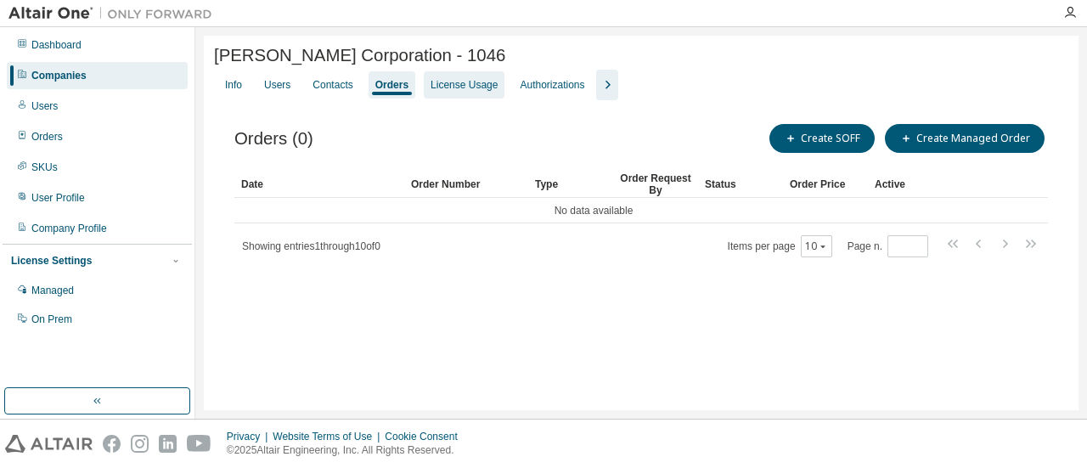 The height and width of the screenshot is (468, 1087). I want to click on img: linkedin.svg, so click(167, 443).